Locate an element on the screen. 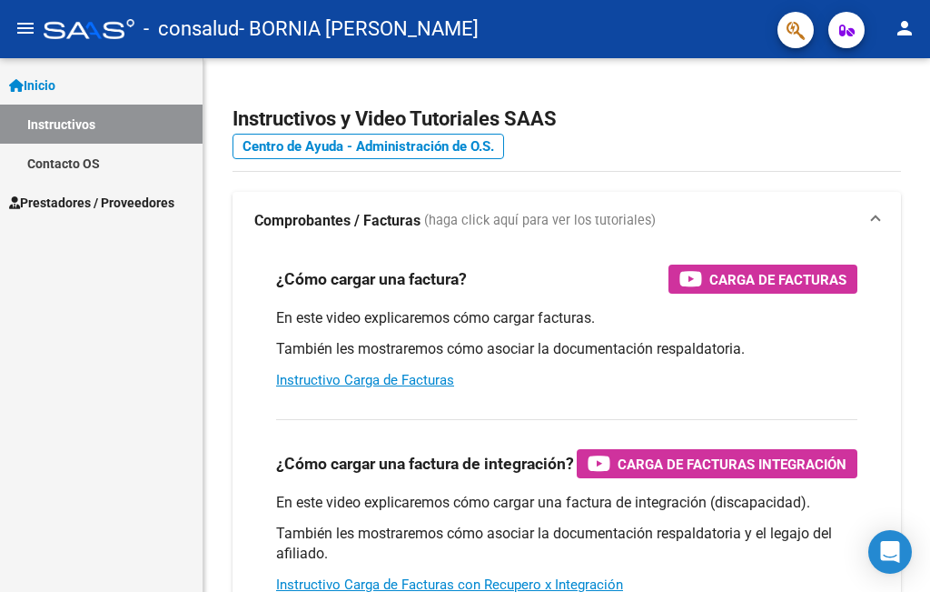  mat-expansion-panel-header: Comprobantes / Facturas (haga click aquí para ver los tutoriales) is located at coordinates (567, 221).